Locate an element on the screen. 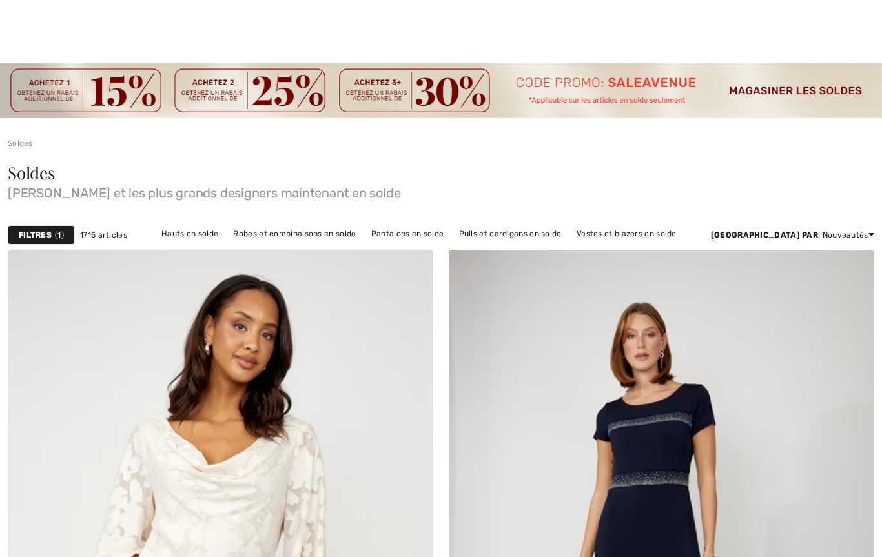  a: Soldes is located at coordinates (20, 143).